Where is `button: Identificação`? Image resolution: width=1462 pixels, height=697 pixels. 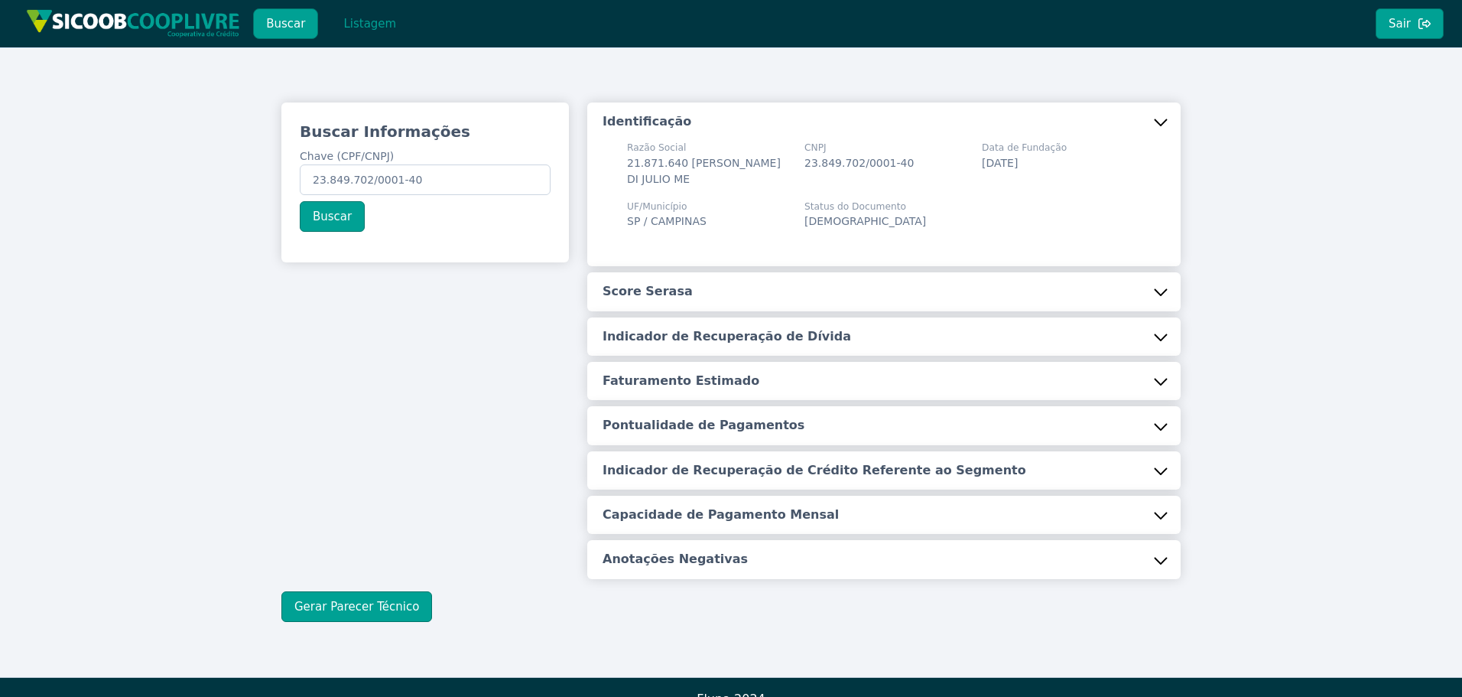
button: Identificação is located at coordinates (884, 122).